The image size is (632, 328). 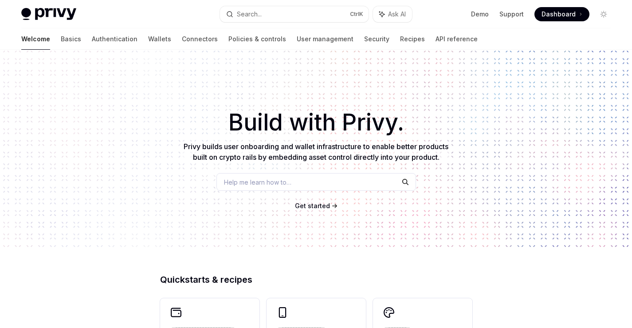 What do you see at coordinates (562, 14) in the screenshot?
I see `a: Dashboard` at bounding box center [562, 14].